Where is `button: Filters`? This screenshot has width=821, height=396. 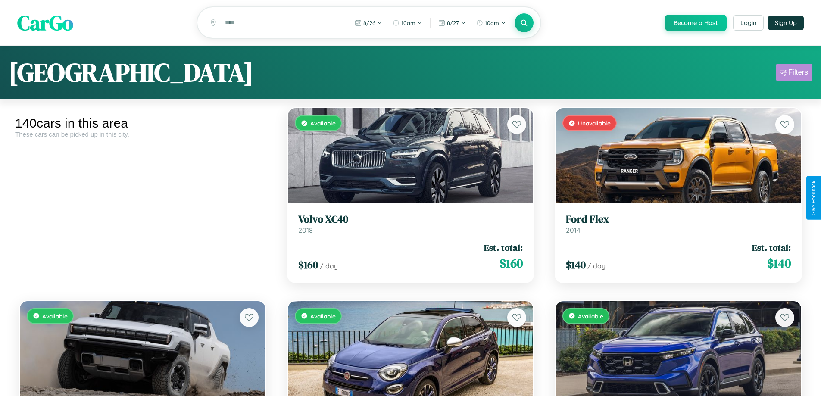 button: Filters is located at coordinates (793, 72).